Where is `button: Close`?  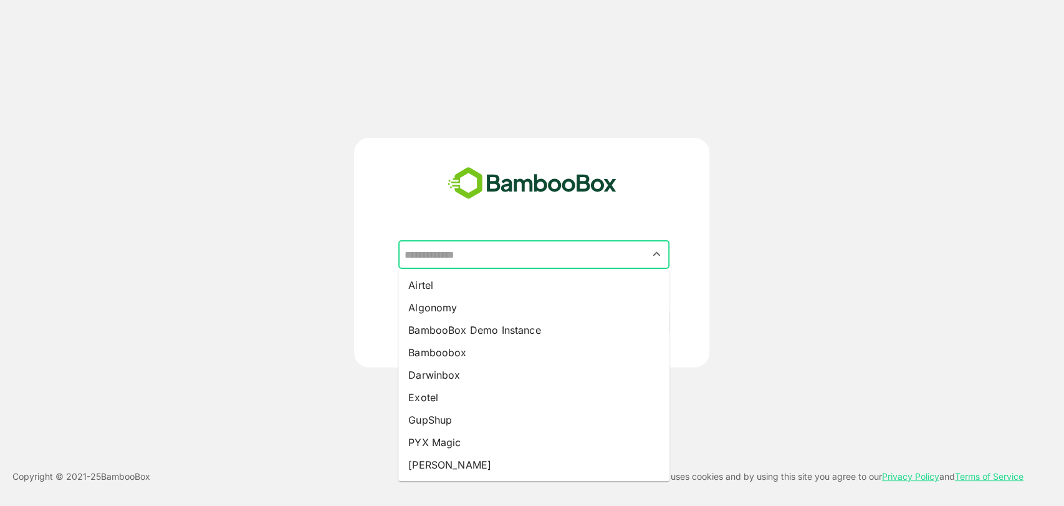 button: Close is located at coordinates (657, 254).